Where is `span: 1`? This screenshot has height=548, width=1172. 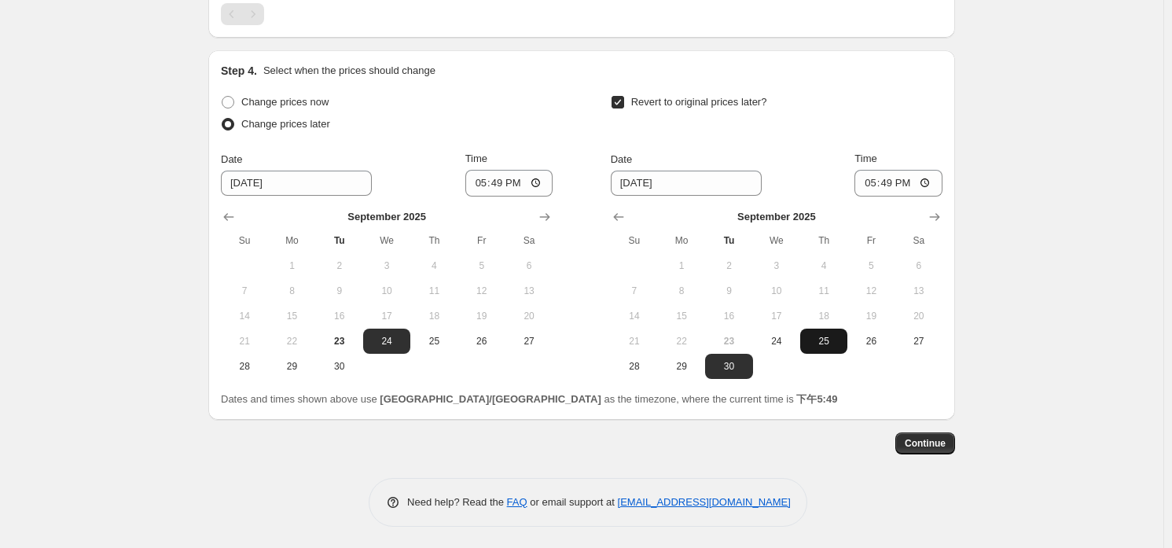 span: 1 is located at coordinates (292, 266).